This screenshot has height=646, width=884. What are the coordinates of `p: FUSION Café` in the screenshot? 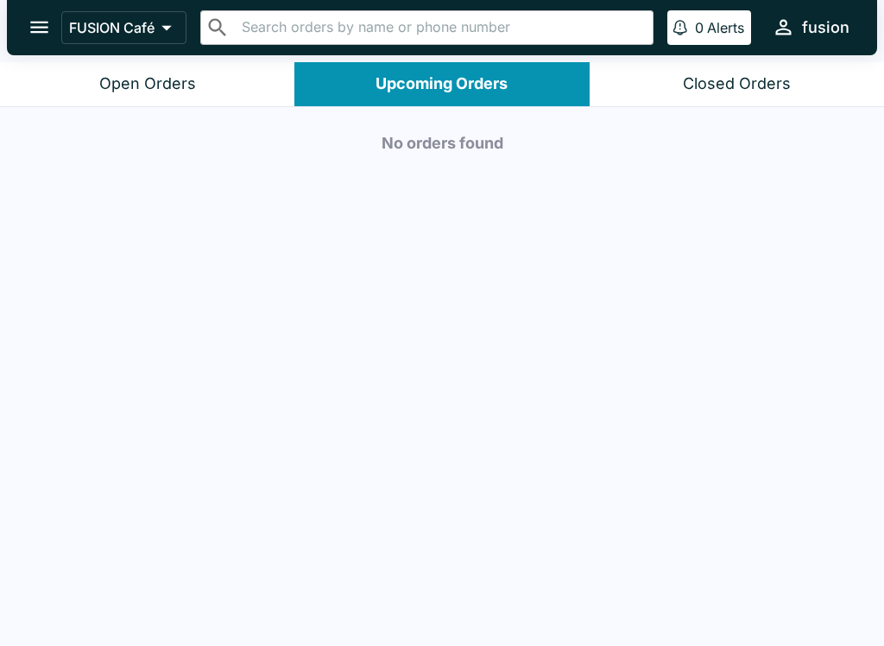 It's located at (111, 28).